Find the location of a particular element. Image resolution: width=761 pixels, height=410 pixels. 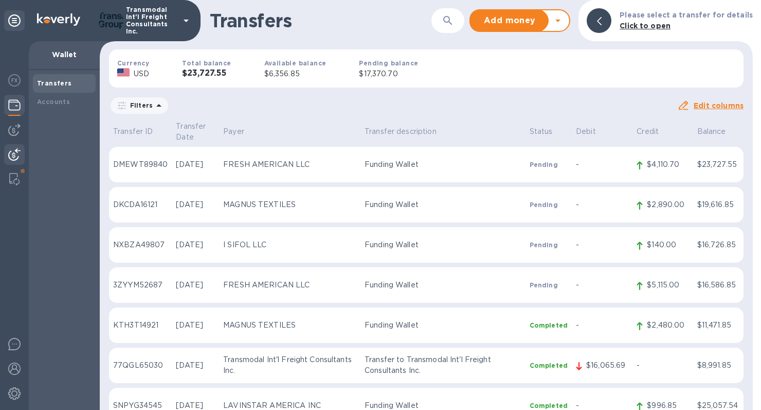

b: Currency is located at coordinates (133, 63).